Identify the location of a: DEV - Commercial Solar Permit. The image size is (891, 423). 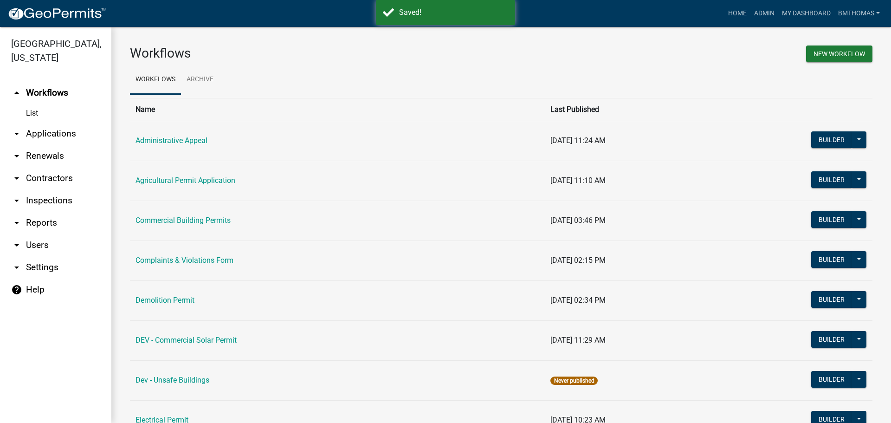
(186, 340).